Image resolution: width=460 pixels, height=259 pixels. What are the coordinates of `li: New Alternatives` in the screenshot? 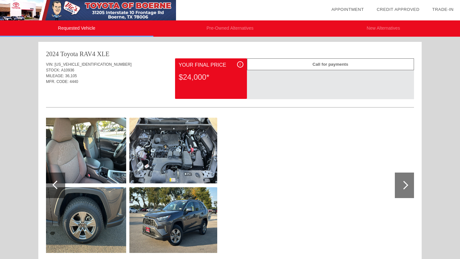 It's located at (383, 28).